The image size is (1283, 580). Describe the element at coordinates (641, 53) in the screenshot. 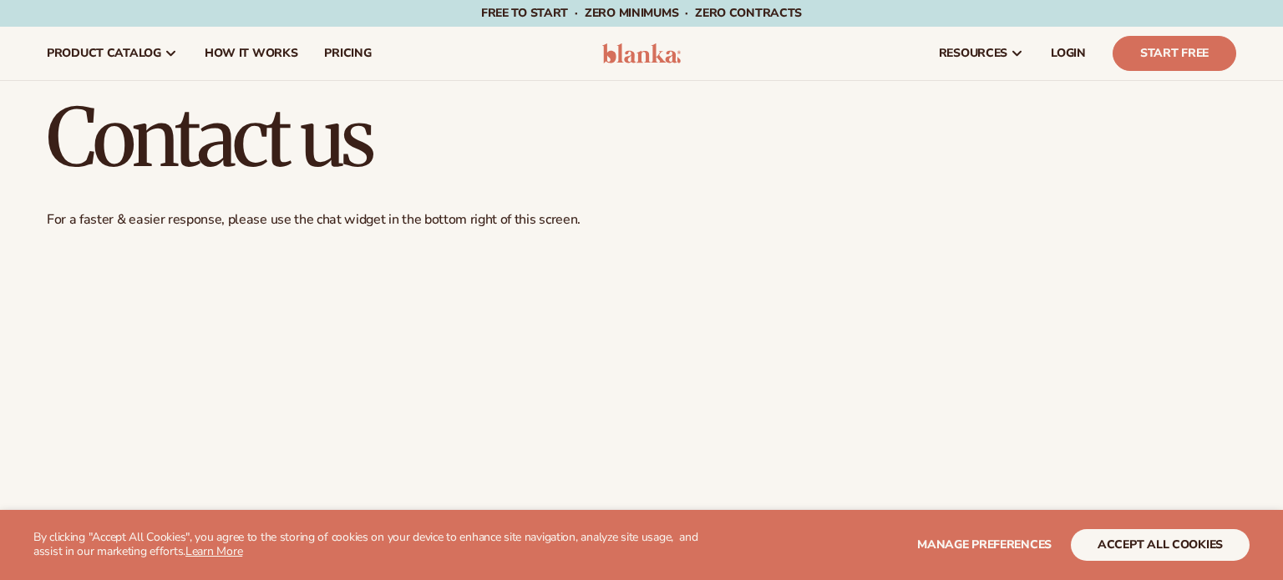

I see `img: logo` at that location.